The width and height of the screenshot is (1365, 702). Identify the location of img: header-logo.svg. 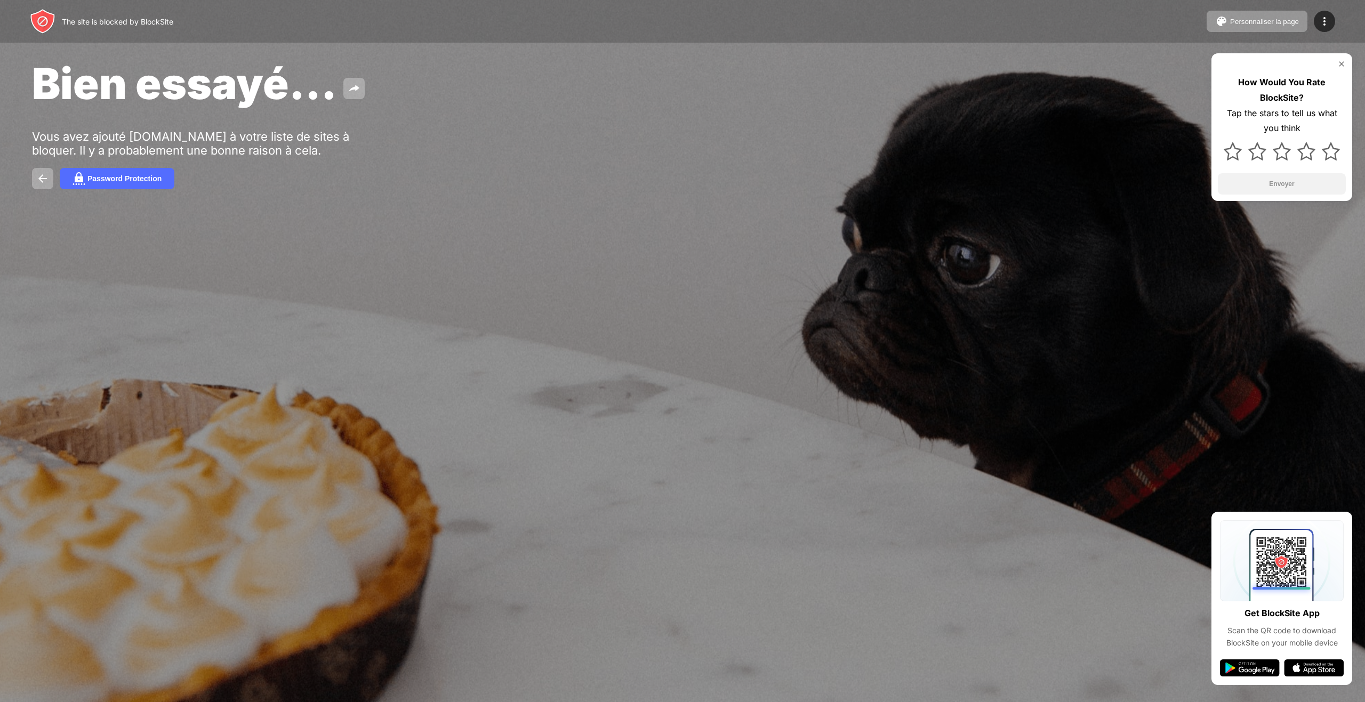
(43, 21).